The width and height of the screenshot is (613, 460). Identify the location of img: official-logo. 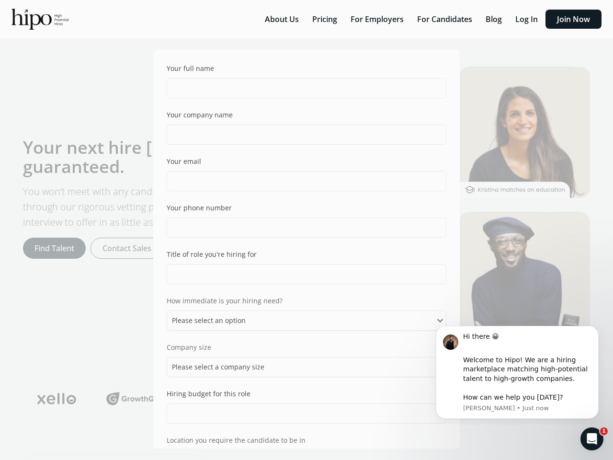
(40, 19).